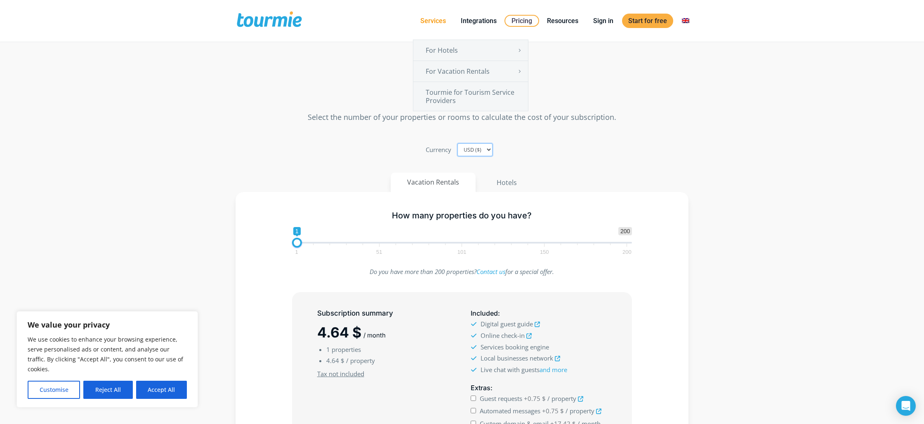  Describe the element at coordinates (522, 21) in the screenshot. I see `a: Pricing` at that location.